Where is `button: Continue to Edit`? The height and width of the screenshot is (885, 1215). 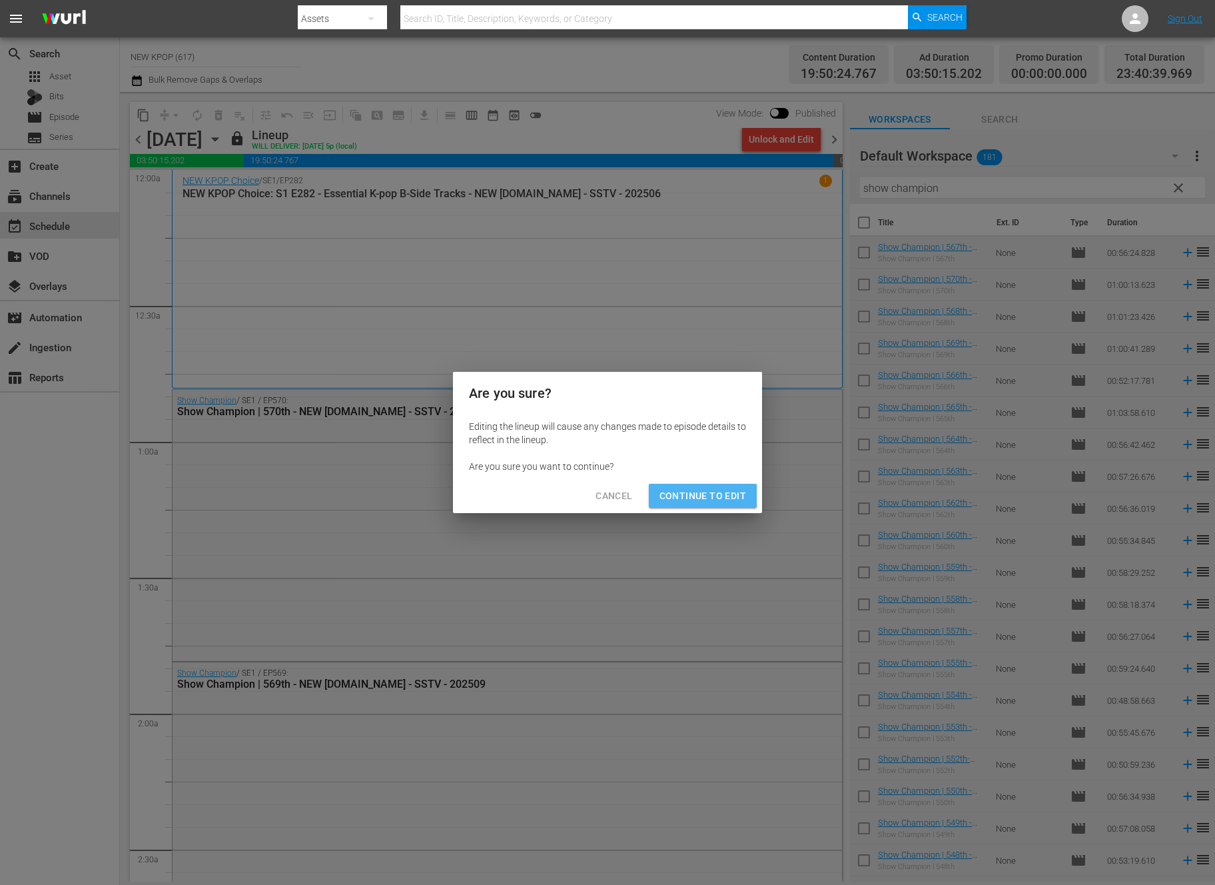 button: Continue to Edit is located at coordinates (703, 496).